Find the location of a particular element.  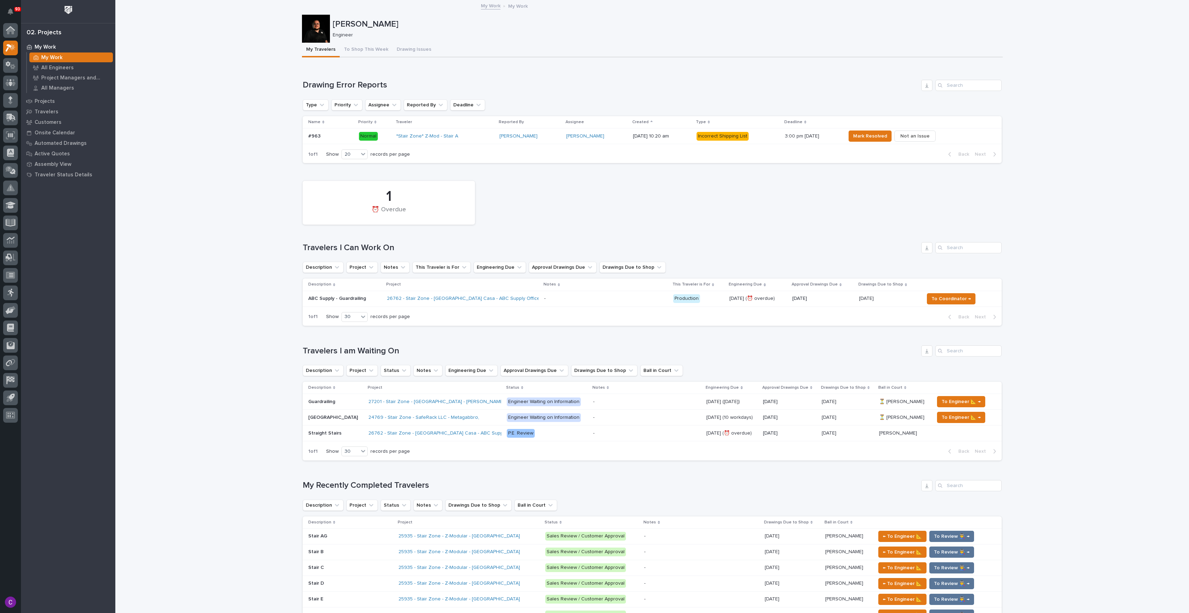

button: Notes is located at coordinates (428, 370).